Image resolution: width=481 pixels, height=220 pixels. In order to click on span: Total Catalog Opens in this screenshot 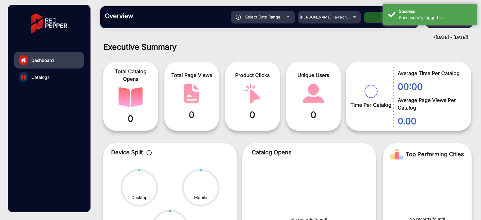, I will do `click(130, 75)`.